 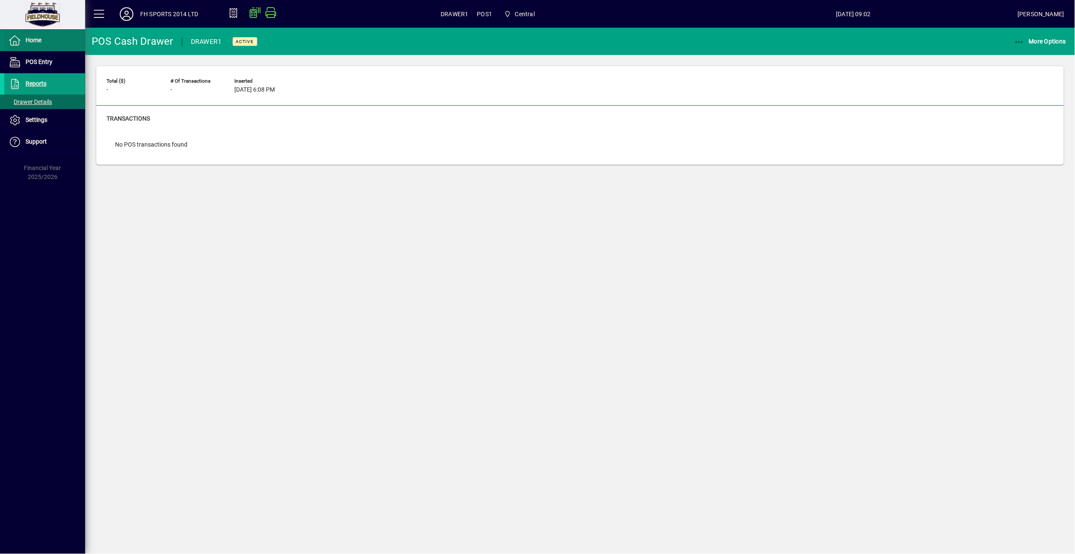 What do you see at coordinates (132, 41) in the screenshot?
I see `div: POS Cash Drawer` at bounding box center [132, 41].